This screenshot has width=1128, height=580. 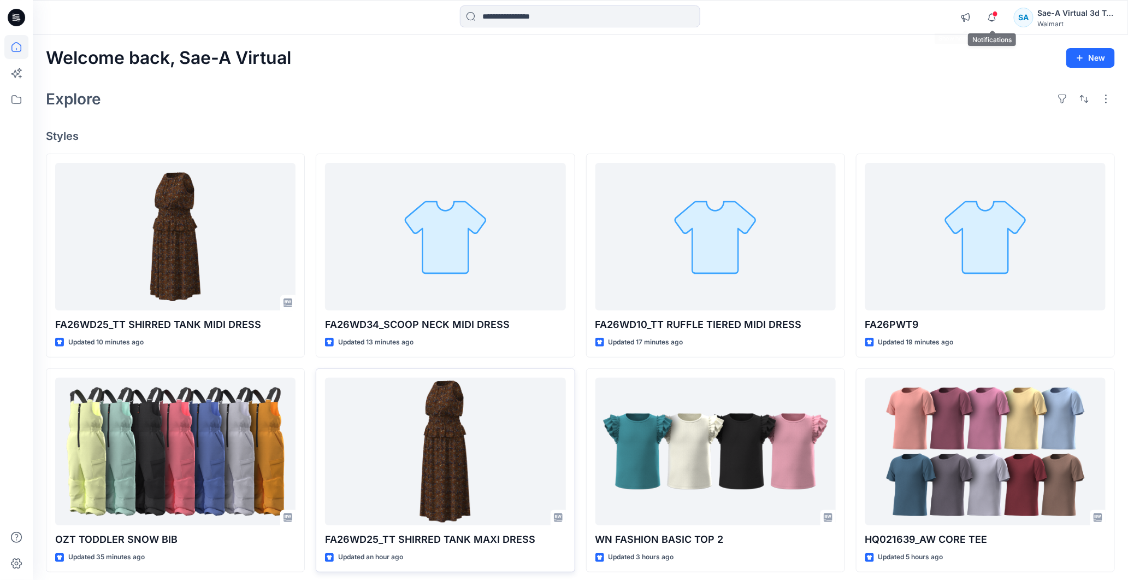 I want to click on p: HQ021639_AW CORE TEE, so click(x=986, y=539).